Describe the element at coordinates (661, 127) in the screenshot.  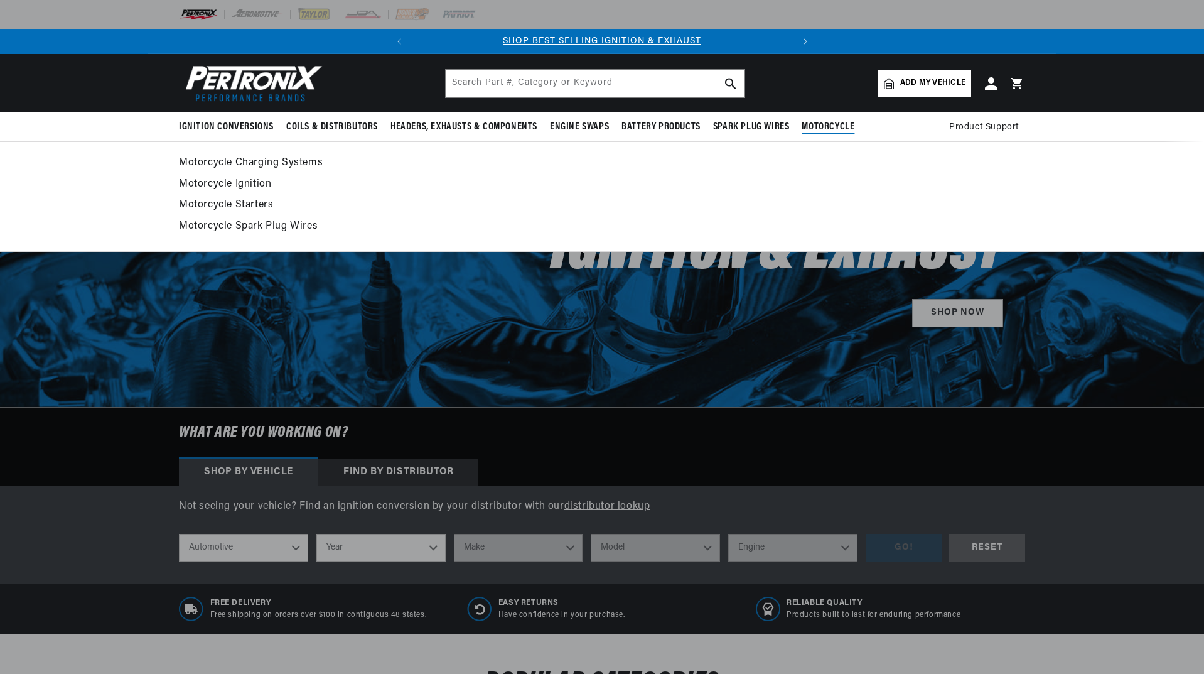
I see `span: Battery Products` at that location.